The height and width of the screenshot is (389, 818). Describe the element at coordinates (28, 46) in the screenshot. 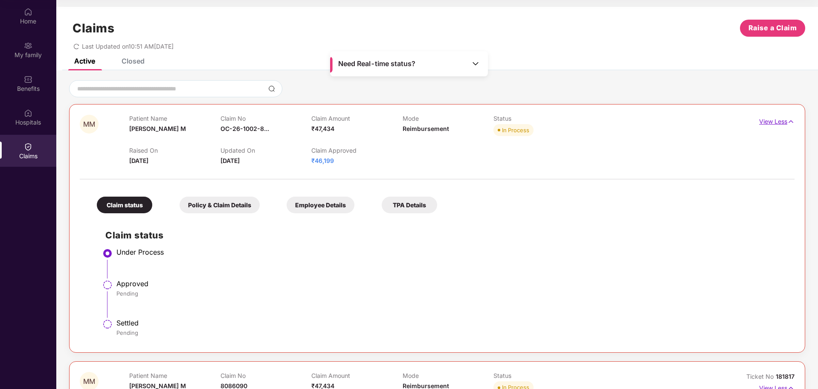

I see `img: svg+xml;base64,PHN2ZyB3aWR0aD0iMjAiIGhlaWdodD0iMjAiIHZpZXdCb3g9IjAgMCAyMCAyMCIgZmlsbD0ibm9uZSIgeG...` at that location.